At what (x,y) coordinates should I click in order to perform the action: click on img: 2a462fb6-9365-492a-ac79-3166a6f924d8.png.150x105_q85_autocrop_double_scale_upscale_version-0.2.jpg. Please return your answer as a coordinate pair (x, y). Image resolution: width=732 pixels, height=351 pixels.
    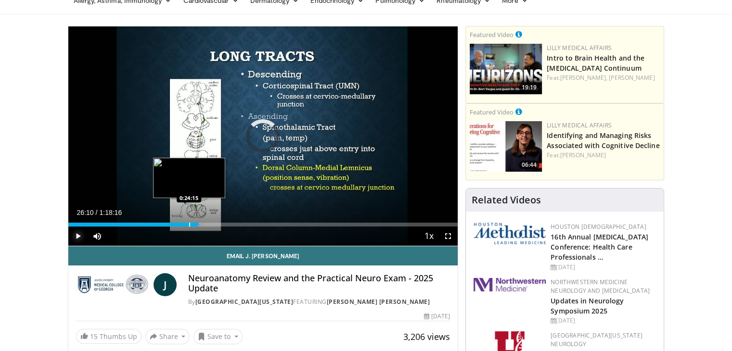
    Looking at the image, I should click on (510, 285).